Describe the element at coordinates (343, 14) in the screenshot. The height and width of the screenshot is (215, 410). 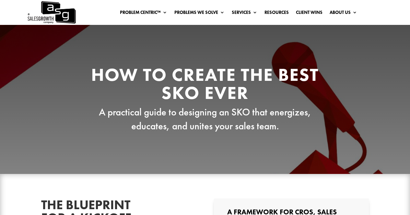
I see `a: About Us` at that location.